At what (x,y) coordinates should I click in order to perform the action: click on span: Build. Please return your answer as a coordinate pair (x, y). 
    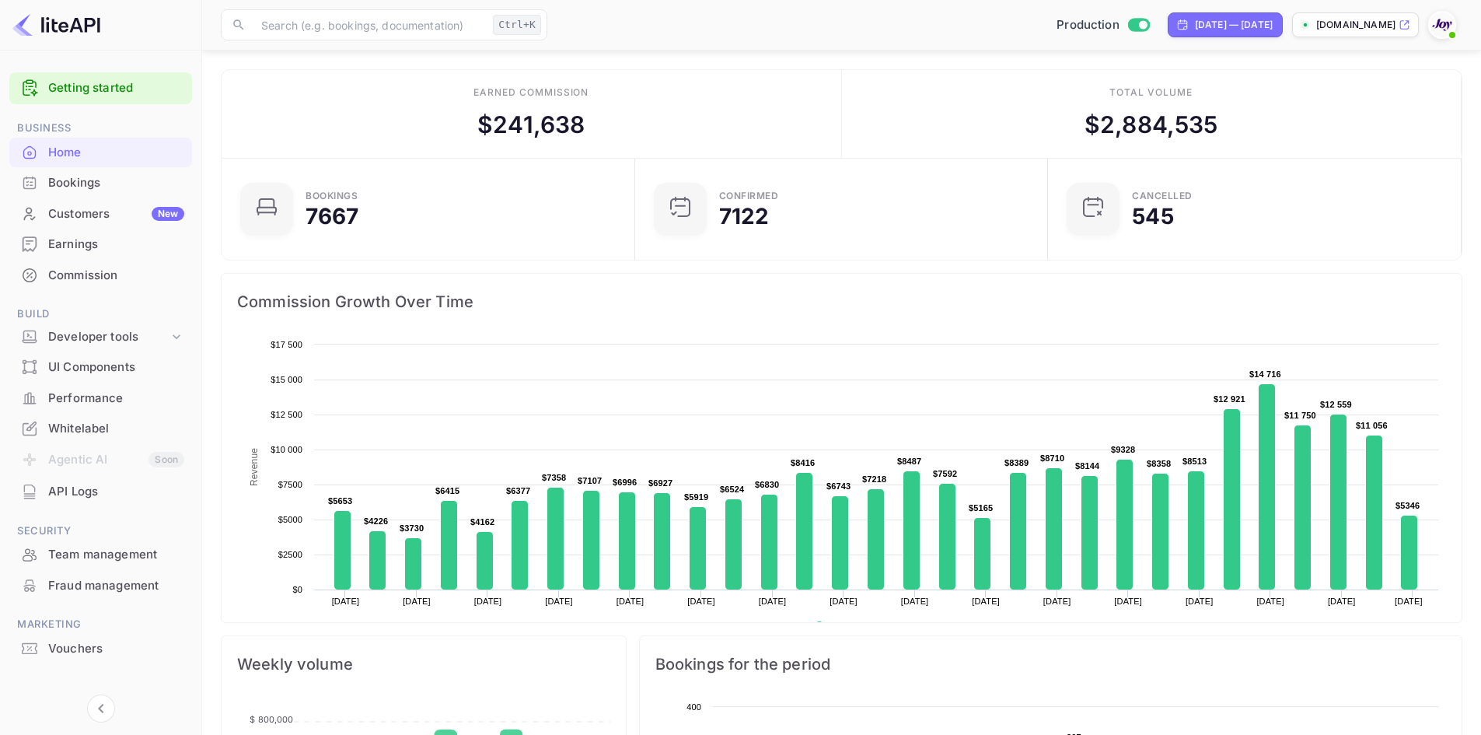
    Looking at the image, I should click on (100, 314).